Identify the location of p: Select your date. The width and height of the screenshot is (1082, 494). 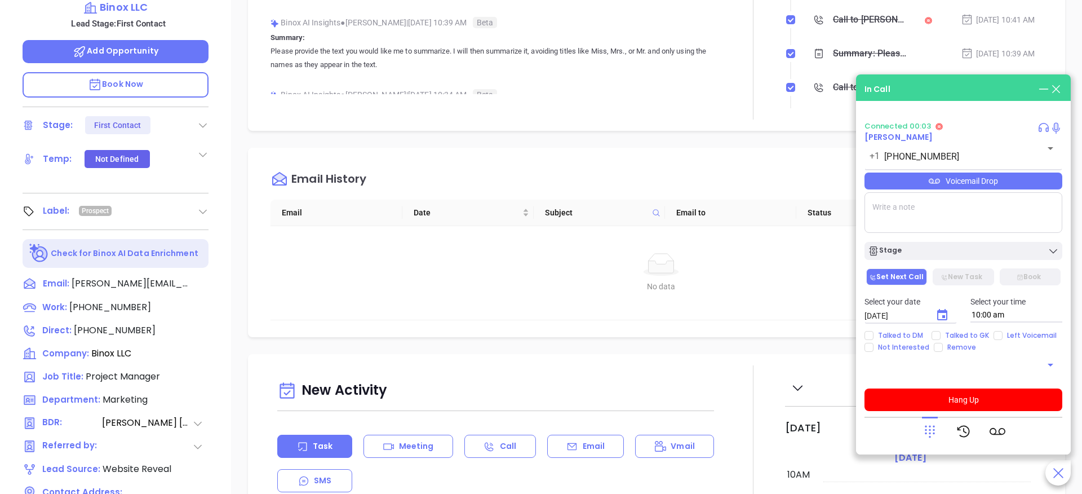
(911, 302).